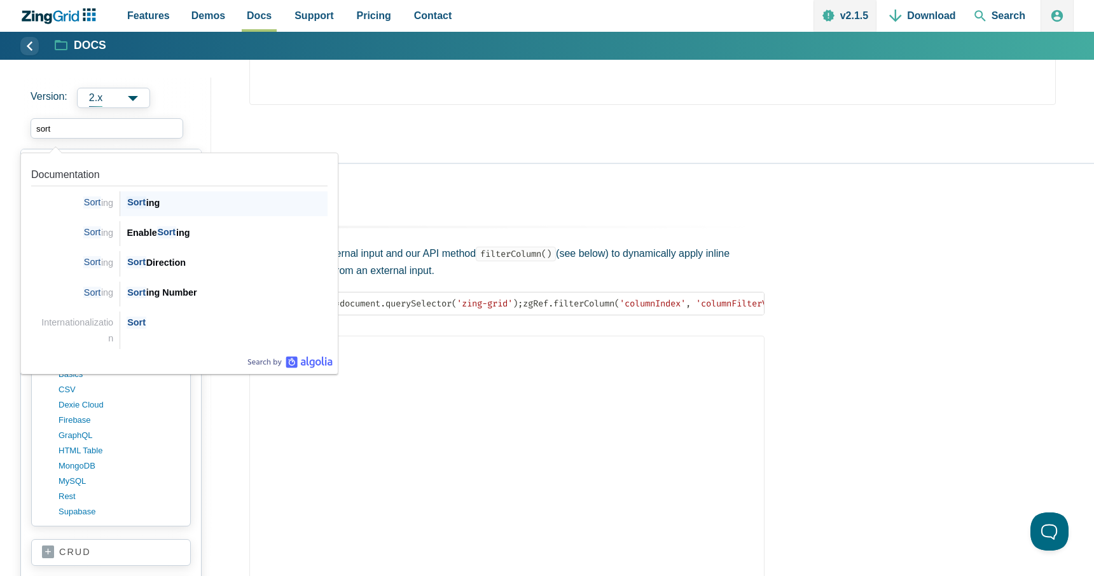 The image size is (1094, 576). I want to click on div: Search by, so click(290, 363).